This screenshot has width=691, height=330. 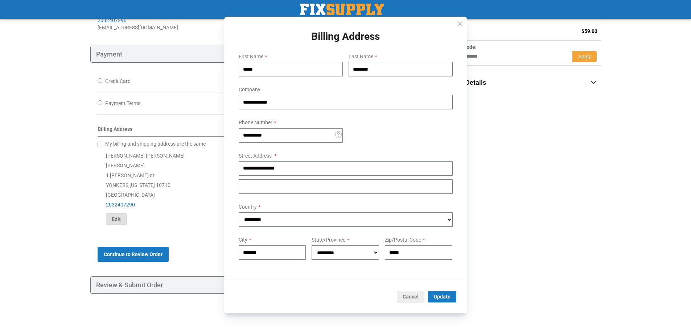 What do you see at coordinates (123, 103) in the screenshot?
I see `span: Payment Terms` at bounding box center [123, 103].